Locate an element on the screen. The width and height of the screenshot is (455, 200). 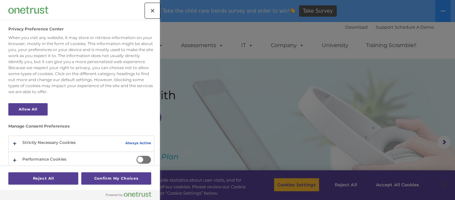
h2: Privacy Preference Center is located at coordinates (36, 29).